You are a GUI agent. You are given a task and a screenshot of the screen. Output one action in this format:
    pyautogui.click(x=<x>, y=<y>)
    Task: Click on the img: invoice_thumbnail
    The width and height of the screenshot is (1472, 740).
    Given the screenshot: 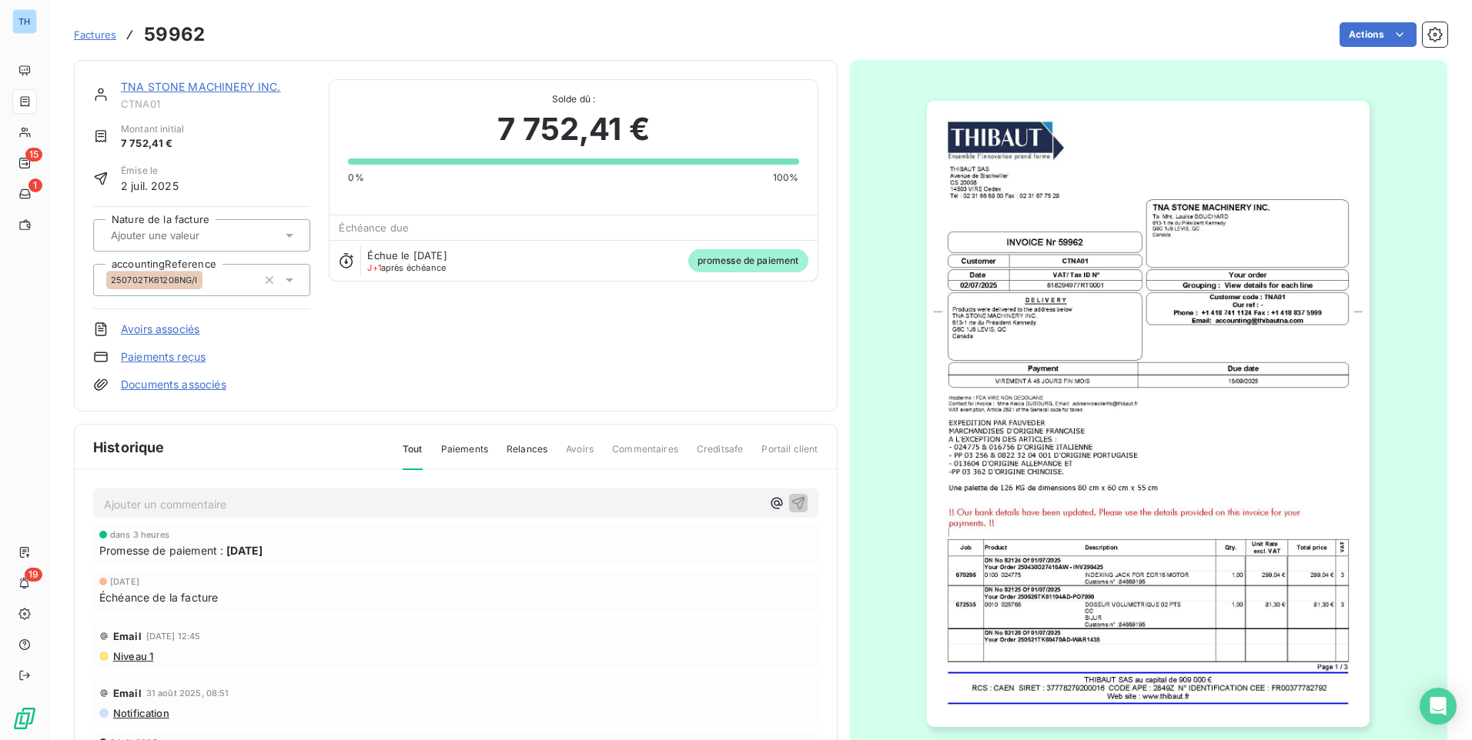 What is the action you would take?
    pyautogui.click(x=1148, y=414)
    